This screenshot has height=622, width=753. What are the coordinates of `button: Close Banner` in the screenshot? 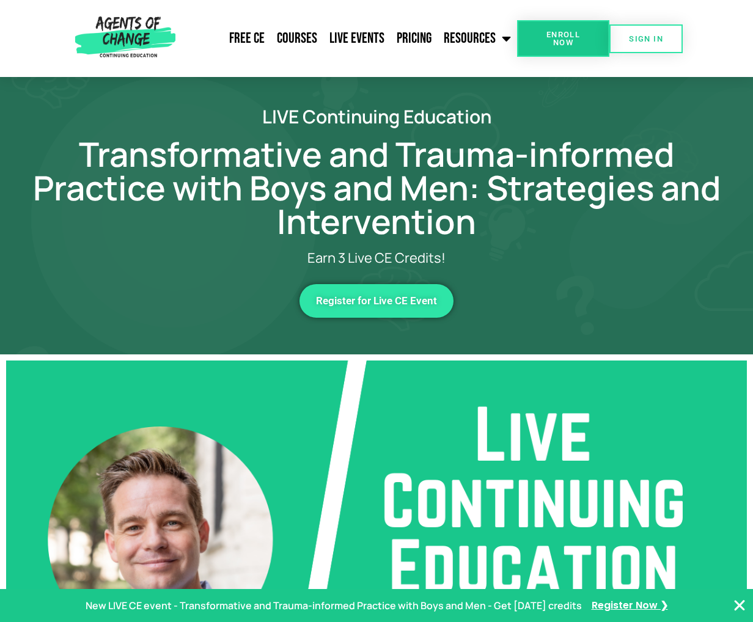 It's located at (740, 606).